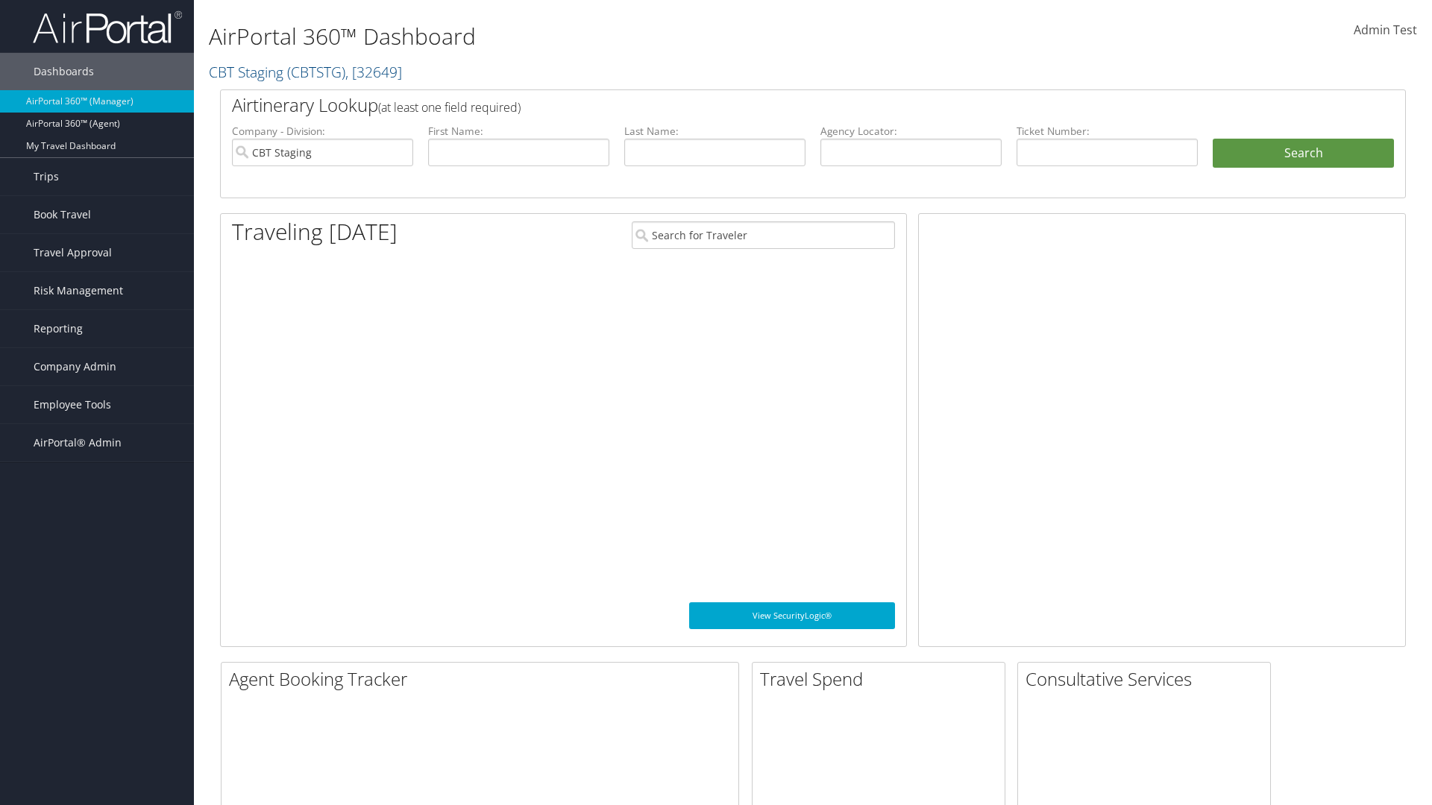  What do you see at coordinates (764, 105) in the screenshot?
I see `h2: Airtinerary Lookup` at bounding box center [764, 105].